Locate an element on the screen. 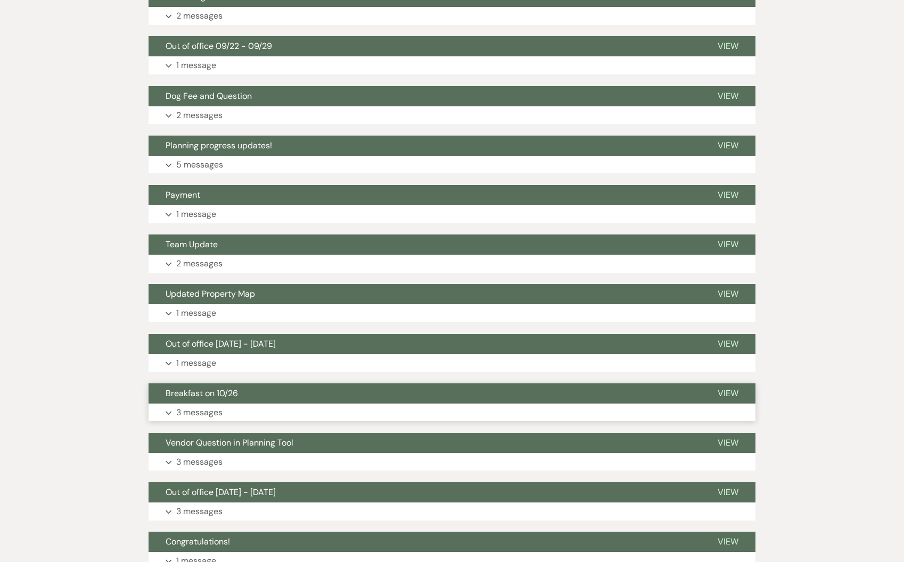 The image size is (904, 562). button: Dog Fee and Question is located at coordinates (424, 96).